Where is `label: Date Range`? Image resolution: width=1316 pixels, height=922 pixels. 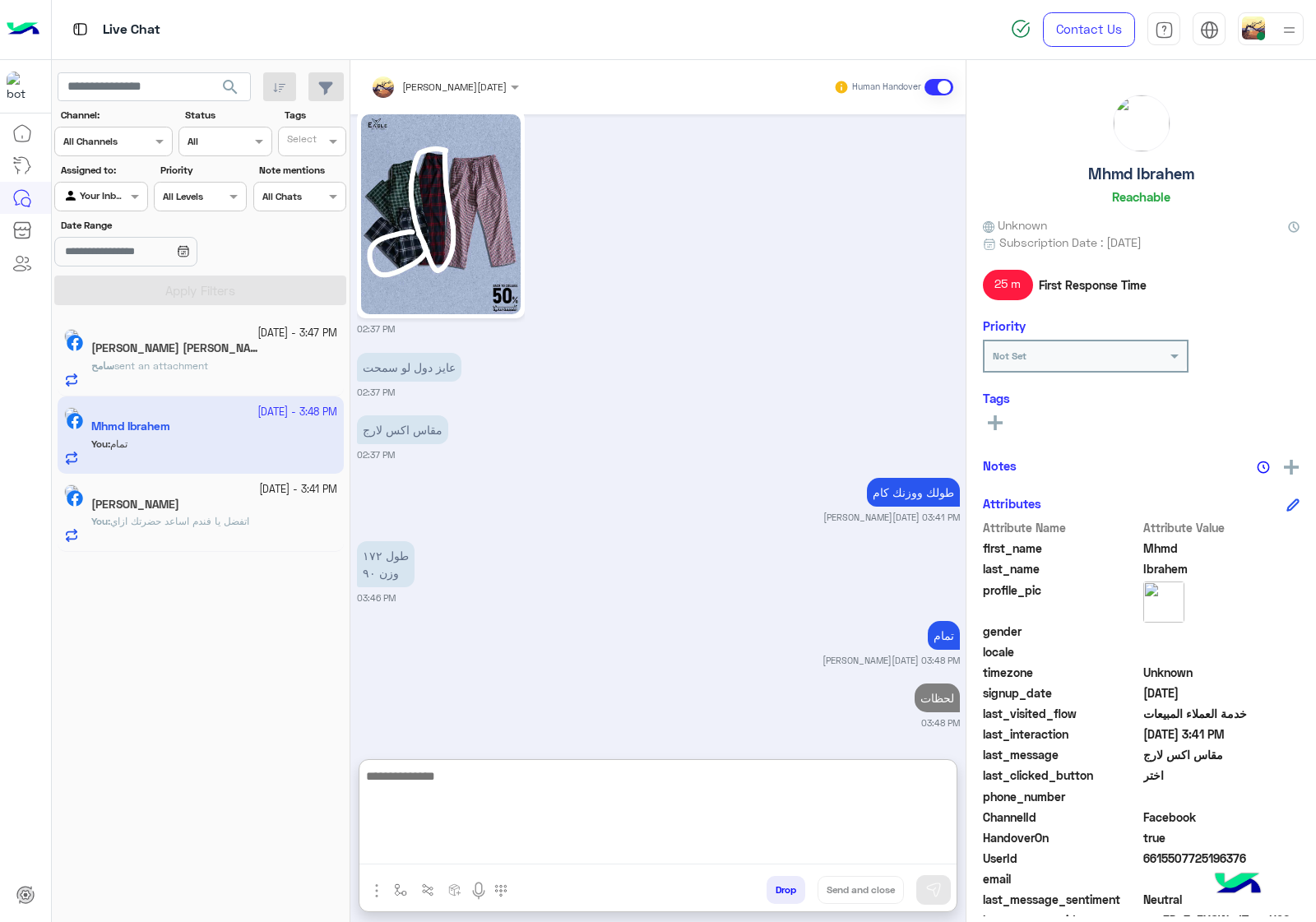
label: Date Range is located at coordinates (153, 226).